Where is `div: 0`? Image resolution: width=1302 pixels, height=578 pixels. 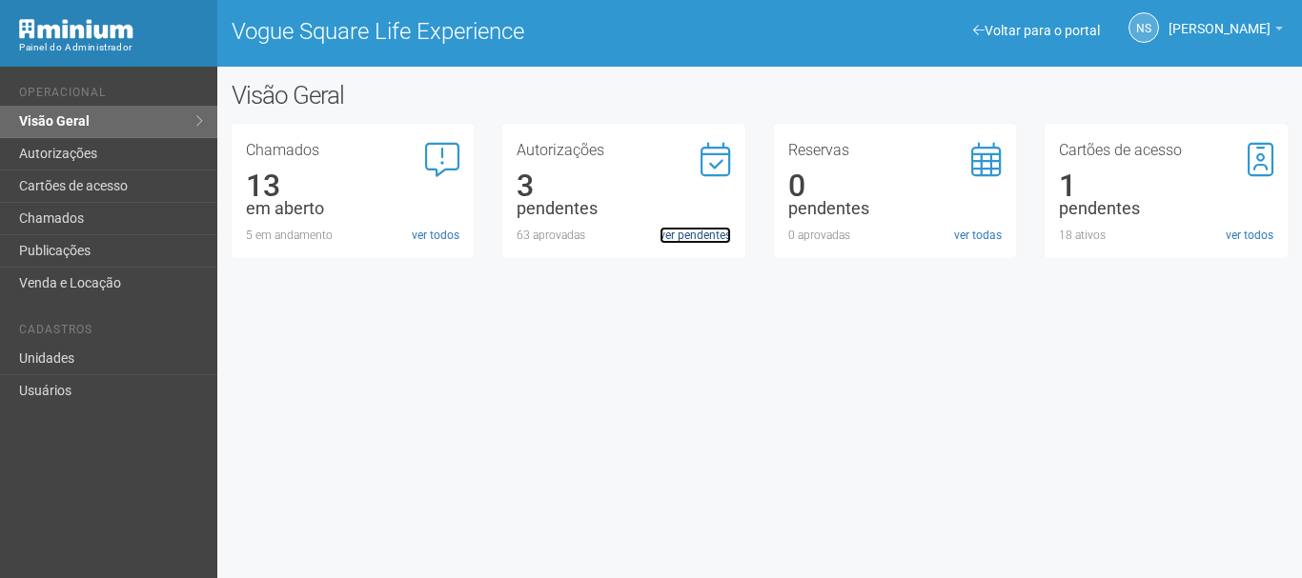 div: 0 is located at coordinates (895, 186).